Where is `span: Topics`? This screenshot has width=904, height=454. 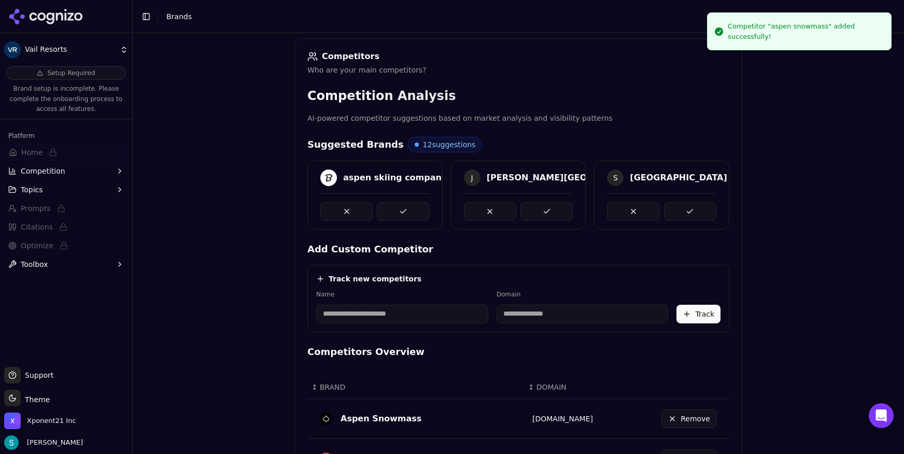 span: Topics is located at coordinates (32, 190).